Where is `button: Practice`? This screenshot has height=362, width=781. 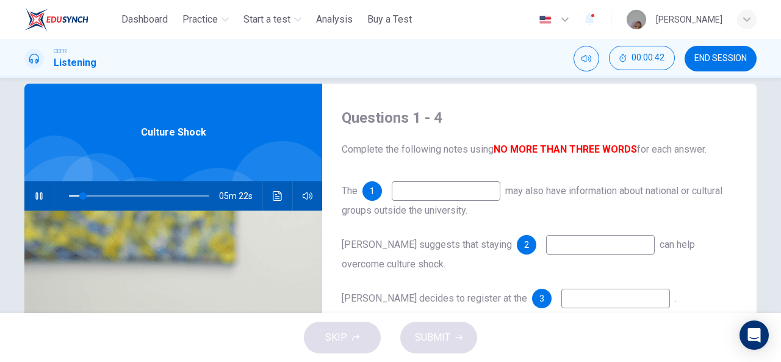
button: Practice is located at coordinates (206, 20).